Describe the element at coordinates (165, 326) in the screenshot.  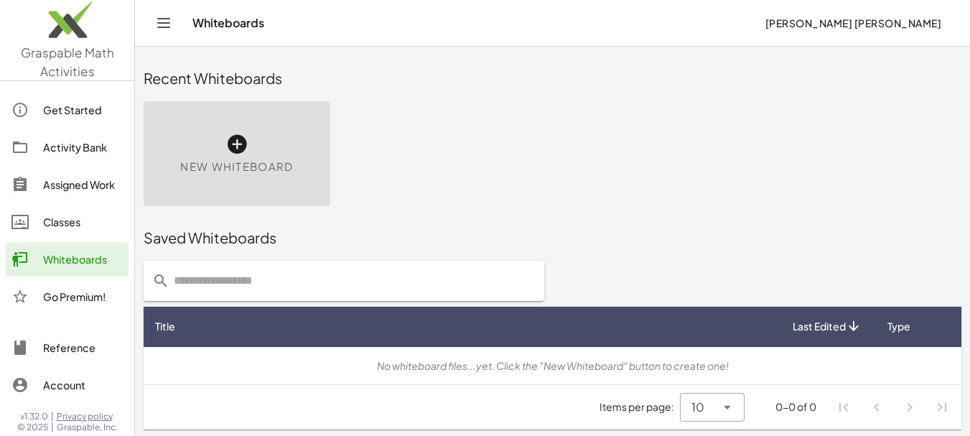
I see `span: Title` at that location.